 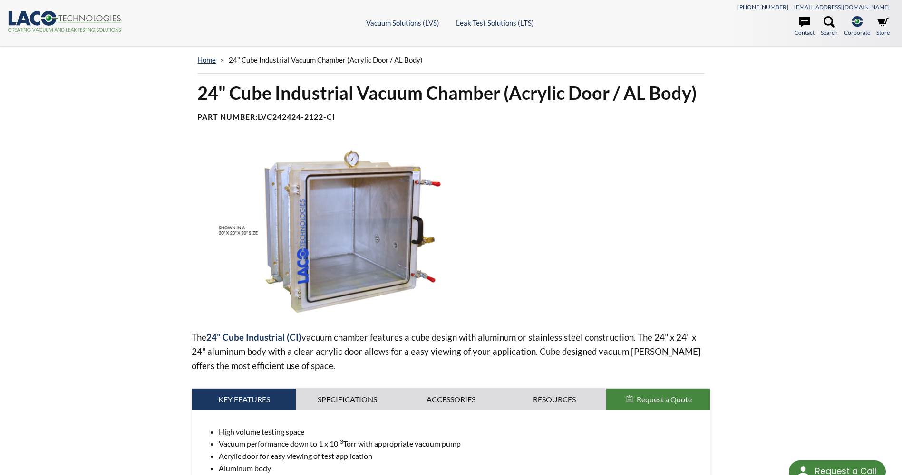 What do you see at coordinates (554, 400) in the screenshot?
I see `a: Resources` at bounding box center [554, 400].